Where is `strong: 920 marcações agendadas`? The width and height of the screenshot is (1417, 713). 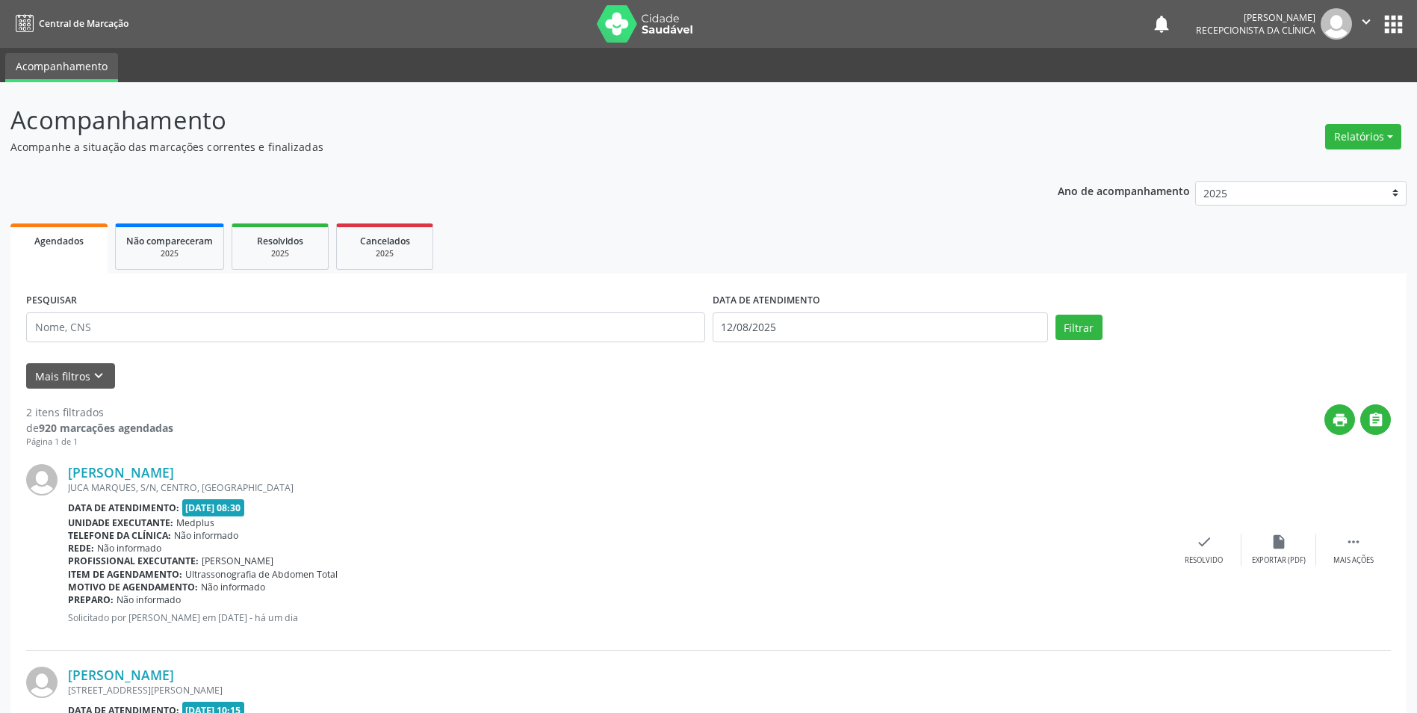 strong: 920 marcações agendadas is located at coordinates (106, 427).